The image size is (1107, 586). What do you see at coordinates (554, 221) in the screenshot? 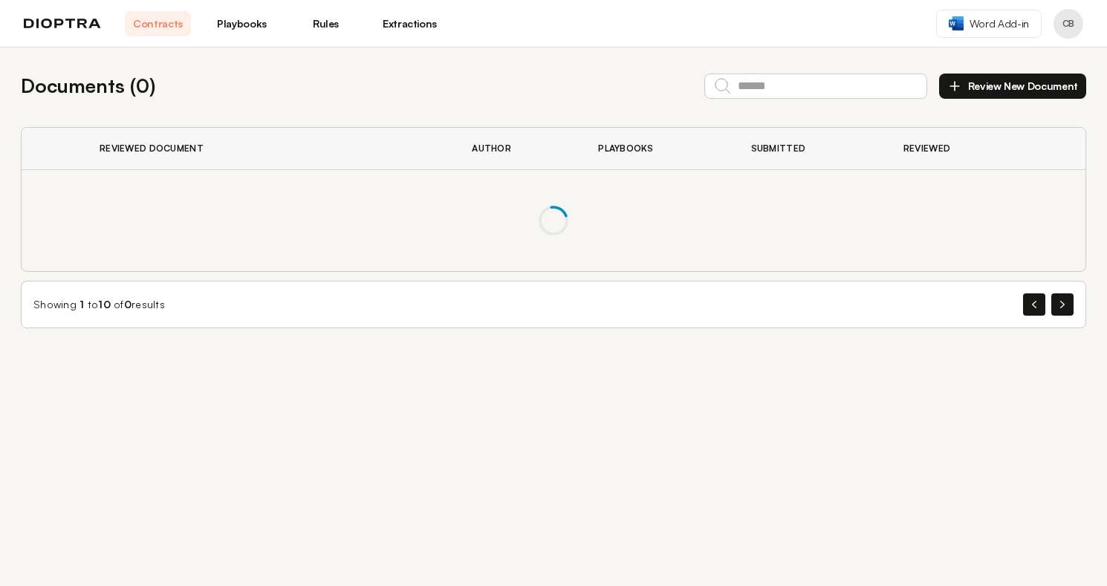
I see `span: Loading` at bounding box center [554, 221].